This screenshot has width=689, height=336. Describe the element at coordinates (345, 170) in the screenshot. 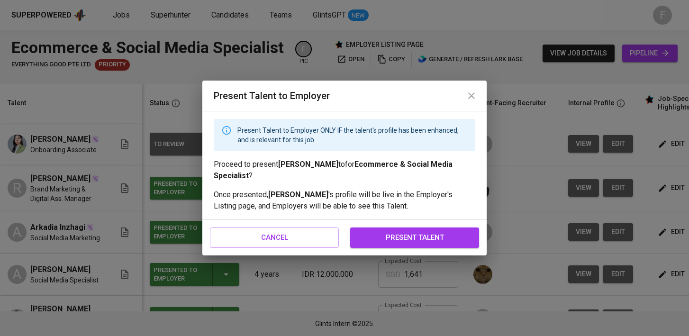

I see `p: Proceed to present to for ?` at that location.